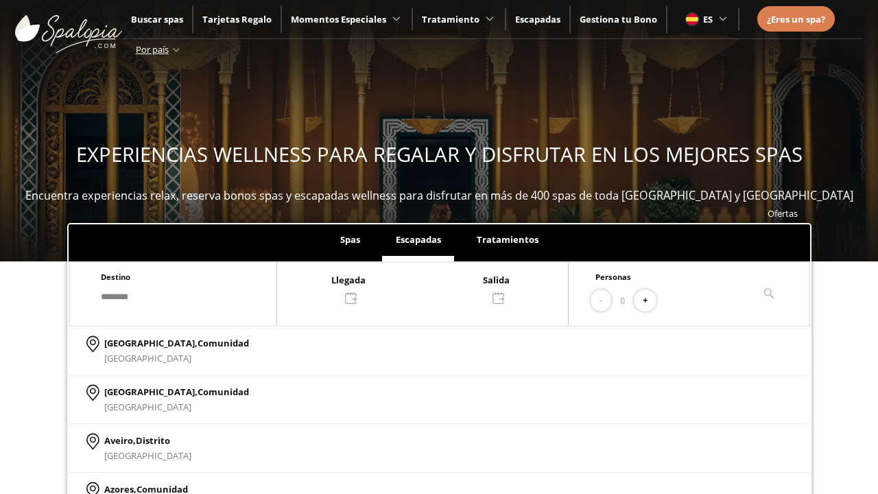 This screenshot has height=494, width=878. What do you see at coordinates (152, 49) in the screenshot?
I see `span: Por país` at bounding box center [152, 49].